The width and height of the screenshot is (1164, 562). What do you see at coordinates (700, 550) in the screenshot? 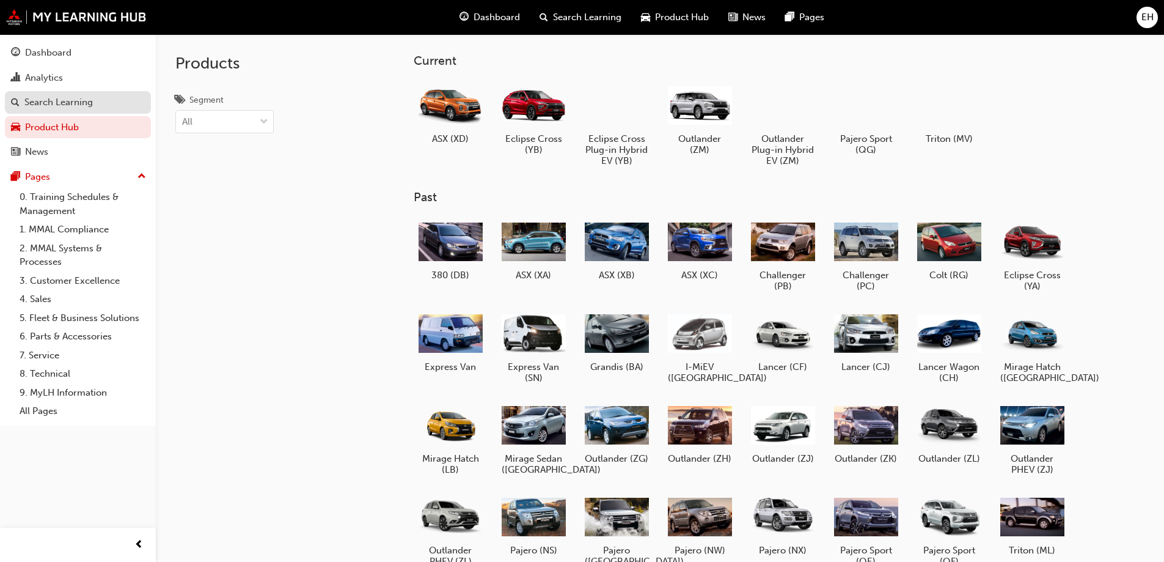
I see `h5: Pajero (NW)` at bounding box center [700, 550].